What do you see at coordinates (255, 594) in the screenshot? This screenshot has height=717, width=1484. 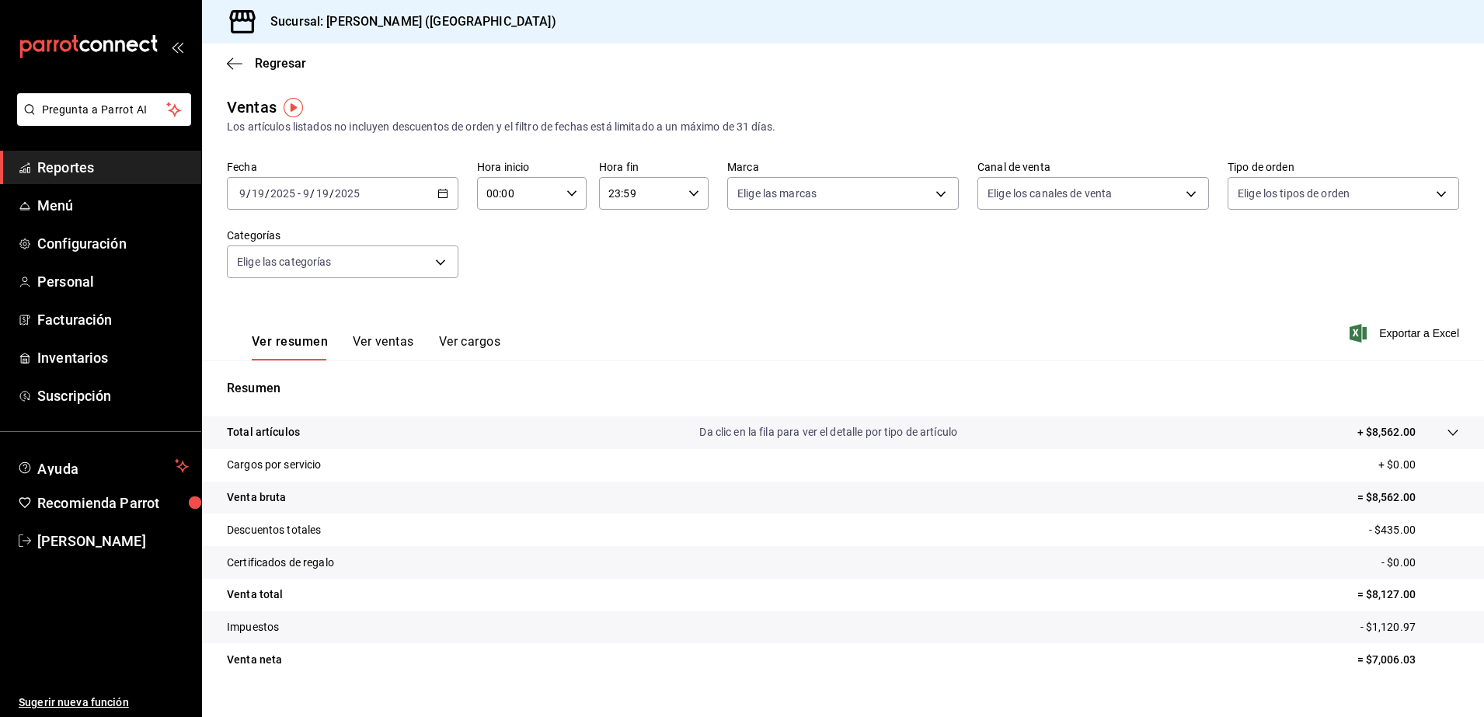 I see `p: Venta total` at bounding box center [255, 594].